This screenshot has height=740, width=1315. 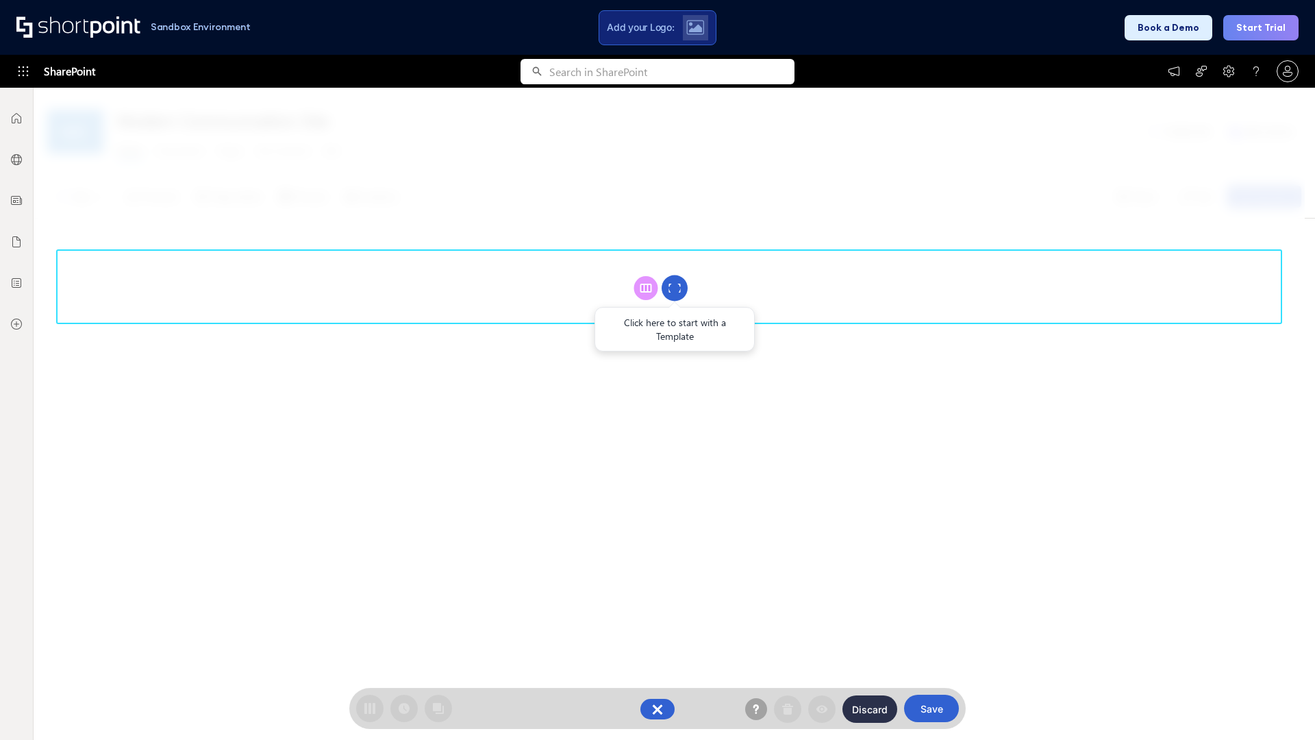 I want to click on span: Add your Logo:, so click(x=641, y=27).